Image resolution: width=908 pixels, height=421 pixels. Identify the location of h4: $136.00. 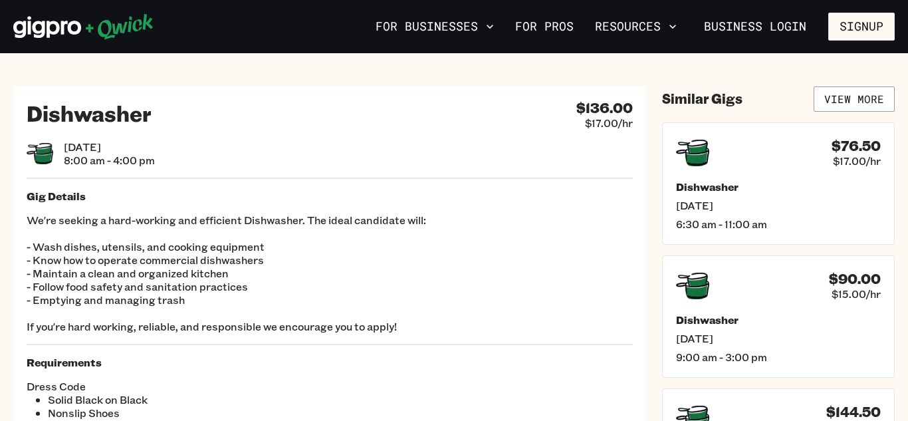
(604, 108).